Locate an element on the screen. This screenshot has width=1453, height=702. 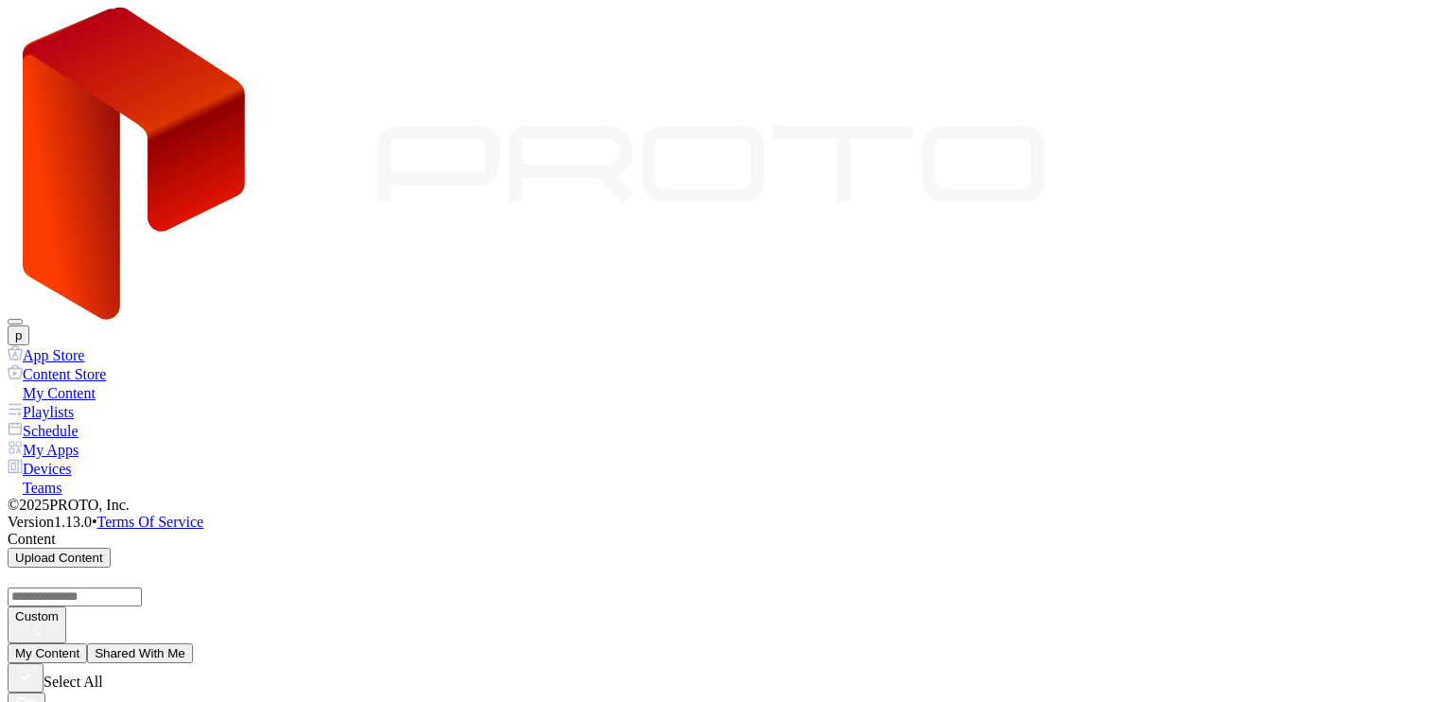
div: © 2025 PROTO, Inc. is located at coordinates (727, 505).